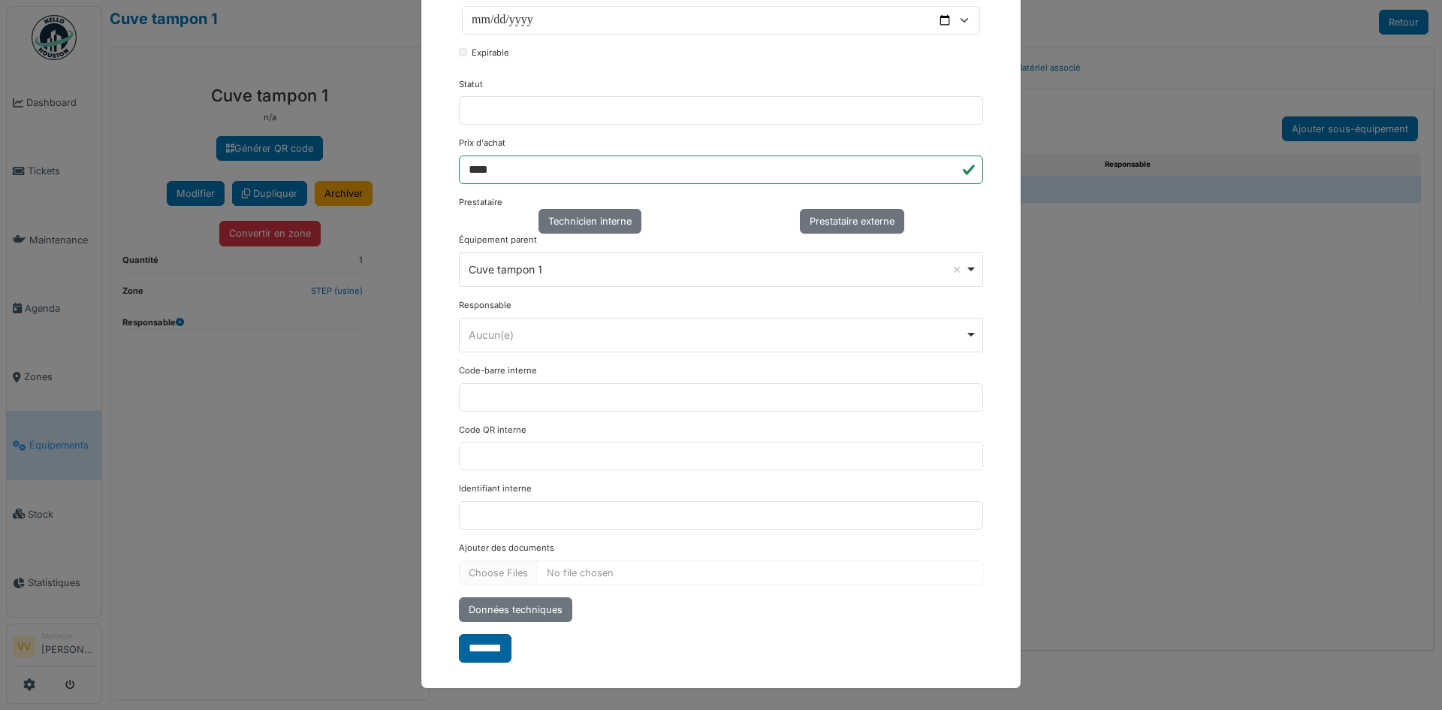 This screenshot has width=1442, height=710. I want to click on label: Identifiant interne, so click(495, 488).